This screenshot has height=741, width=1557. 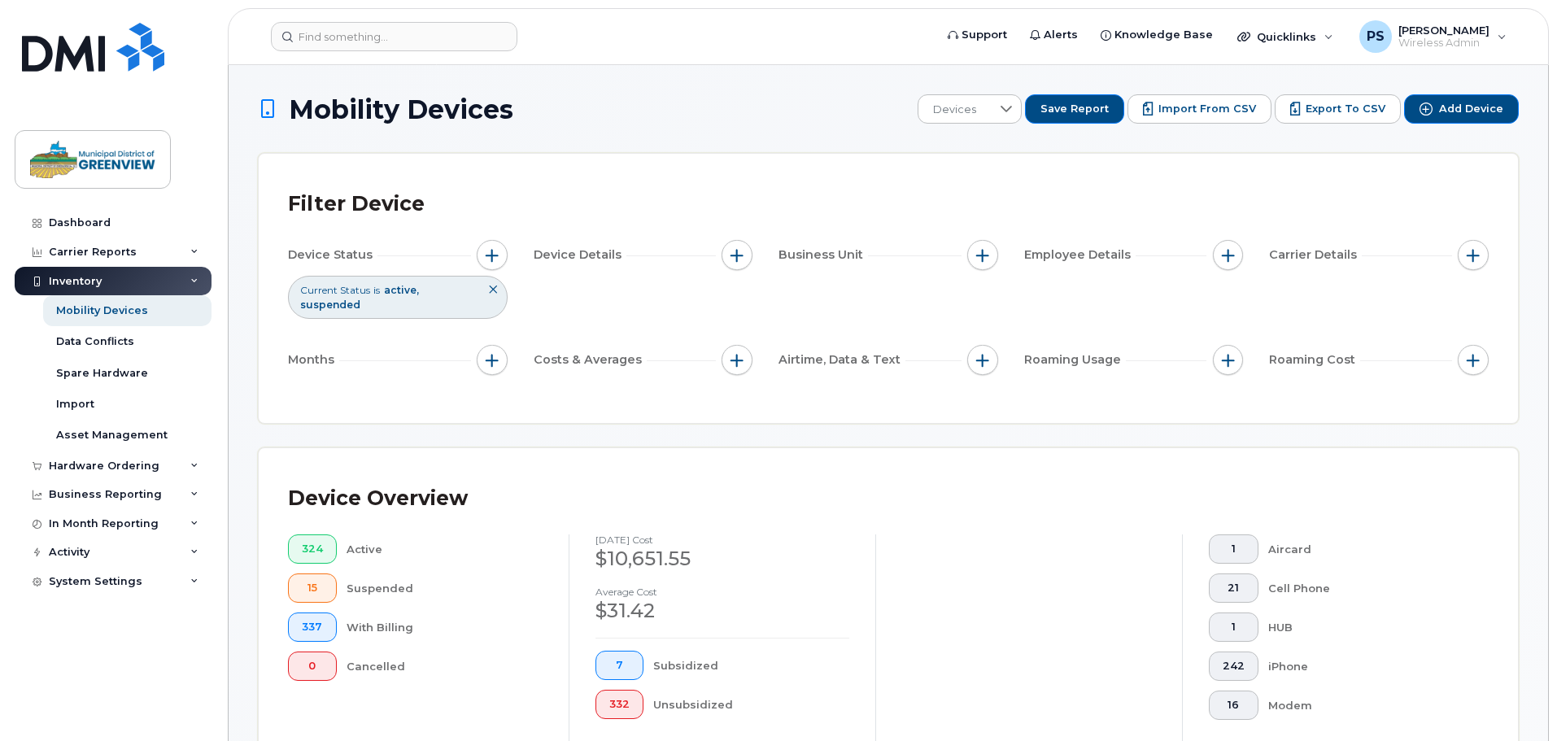 I want to click on button: 0, so click(x=312, y=666).